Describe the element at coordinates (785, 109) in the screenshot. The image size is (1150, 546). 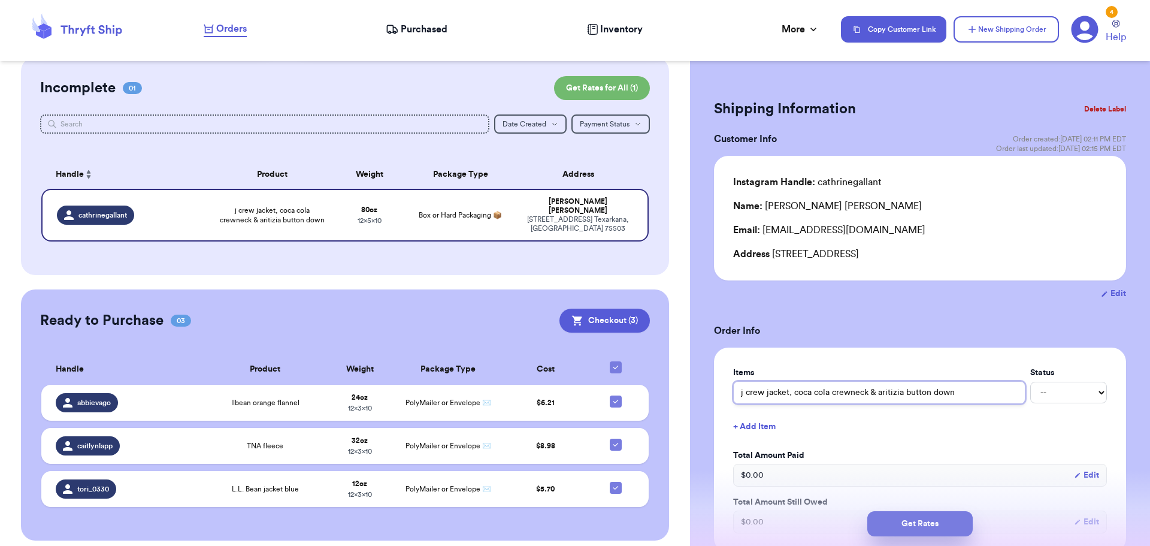
I see `h2: Shipping Information` at that location.